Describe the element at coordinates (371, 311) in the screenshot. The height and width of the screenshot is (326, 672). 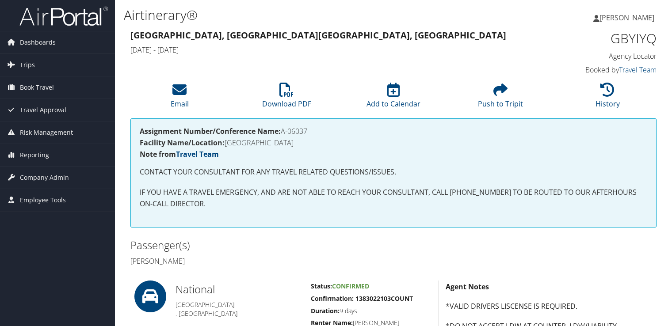
I see `h5: 9 days` at that location.